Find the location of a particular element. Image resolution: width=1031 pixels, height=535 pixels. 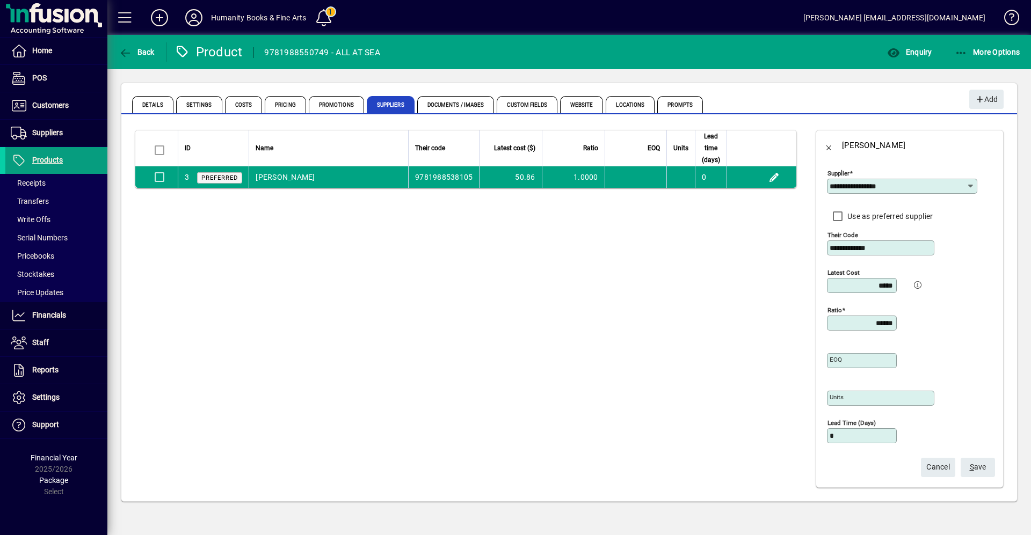

span: Enquiry is located at coordinates (909, 52).